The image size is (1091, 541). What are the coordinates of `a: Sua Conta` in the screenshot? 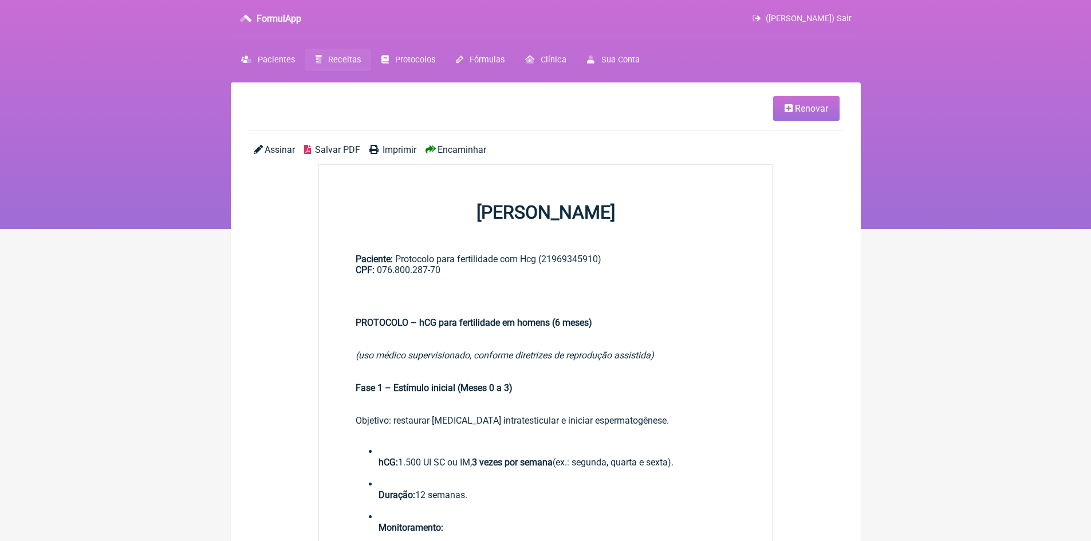 It's located at (613, 60).